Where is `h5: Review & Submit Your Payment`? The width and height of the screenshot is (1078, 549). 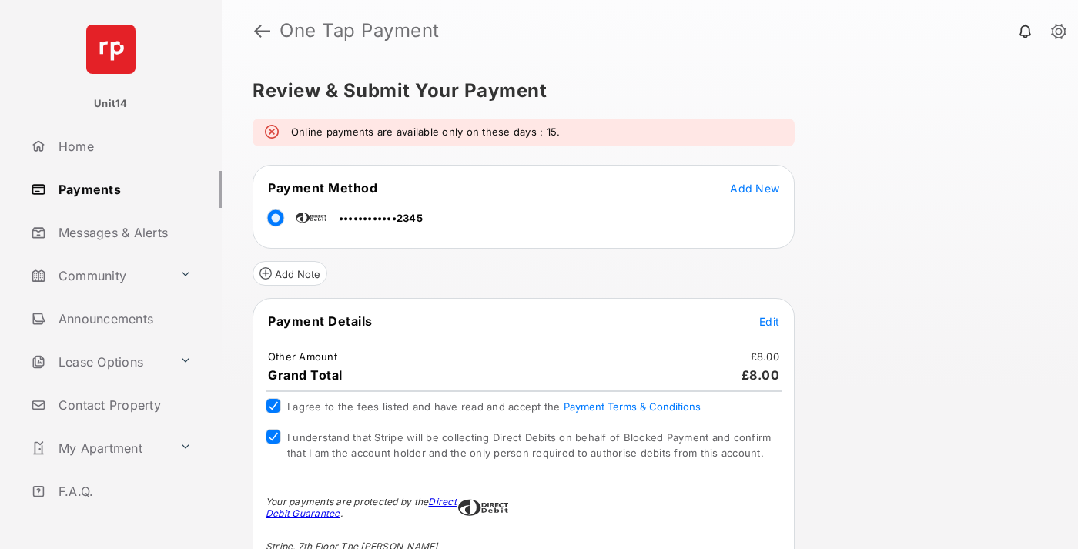 h5: Review & Submit Your Payment is located at coordinates (643, 91).